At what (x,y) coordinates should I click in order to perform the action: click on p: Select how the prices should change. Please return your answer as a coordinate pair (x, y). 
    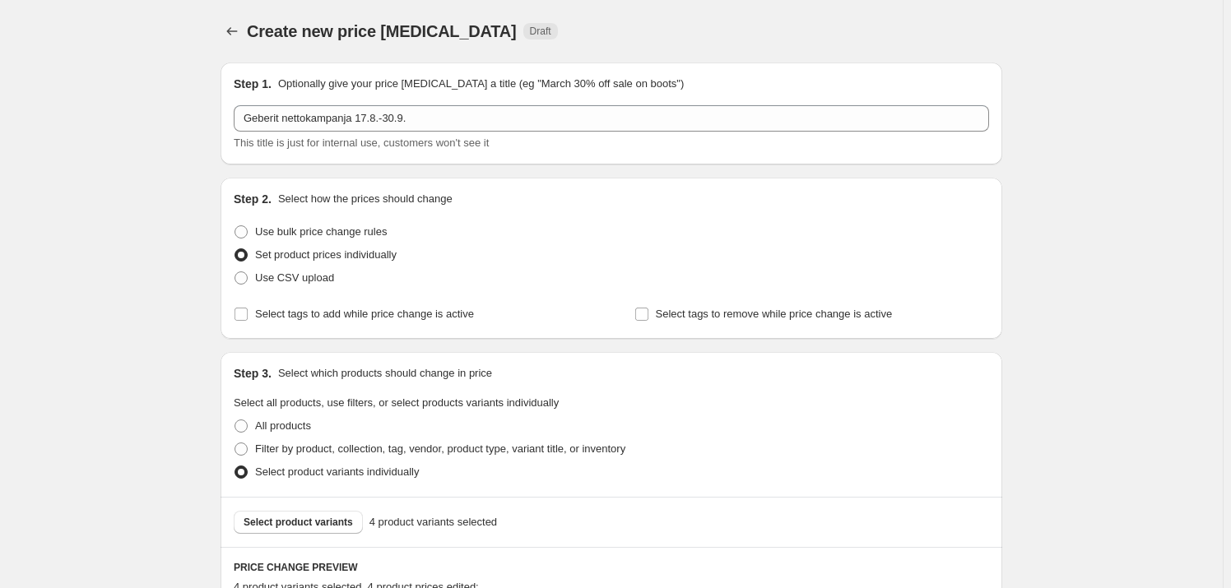
    Looking at the image, I should click on (365, 199).